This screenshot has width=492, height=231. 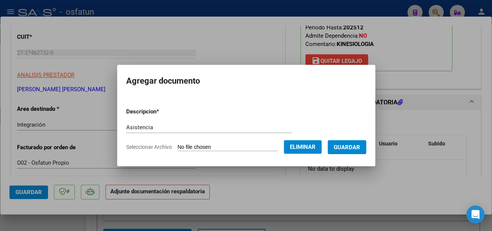 I want to click on p: Descripcion, so click(x=162, y=112).